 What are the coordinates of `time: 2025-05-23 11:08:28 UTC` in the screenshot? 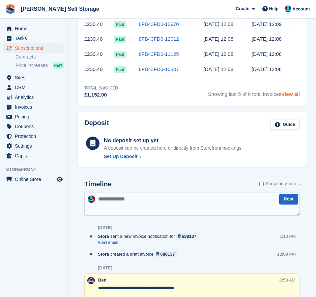 It's located at (218, 54).